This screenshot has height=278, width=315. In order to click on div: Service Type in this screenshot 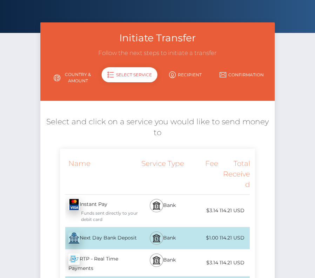, I will do `click(162, 174)`.